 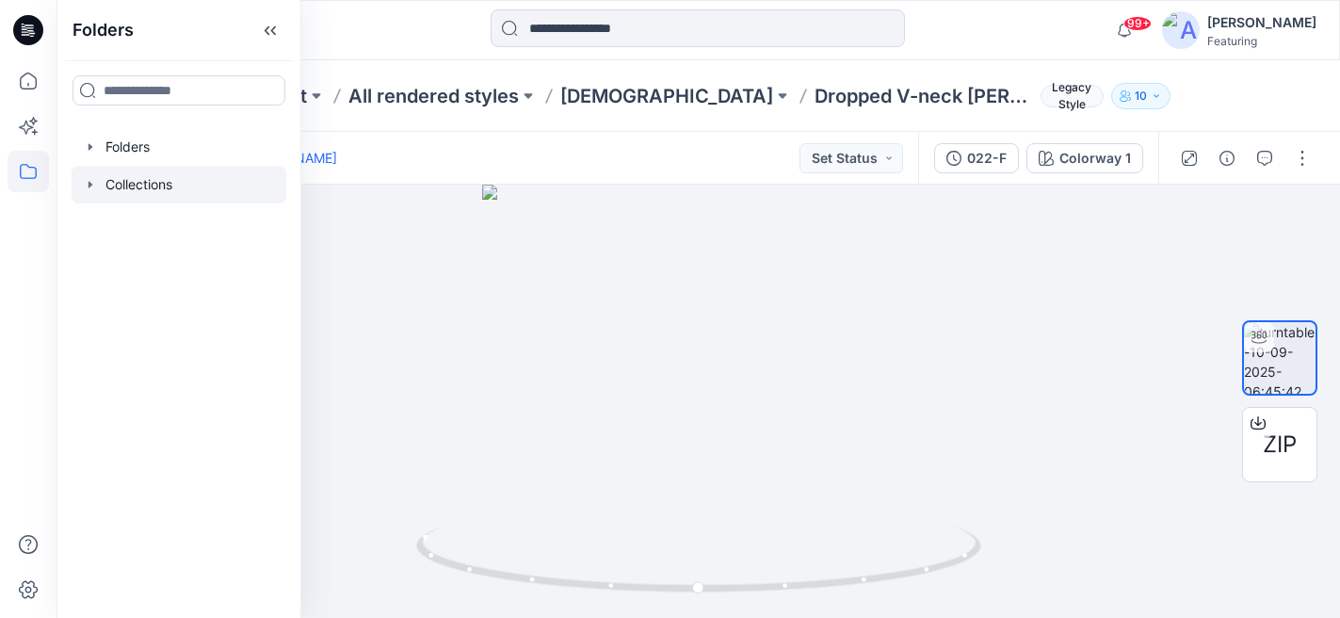 I want to click on a: All rendered styles, so click(x=433, y=96).